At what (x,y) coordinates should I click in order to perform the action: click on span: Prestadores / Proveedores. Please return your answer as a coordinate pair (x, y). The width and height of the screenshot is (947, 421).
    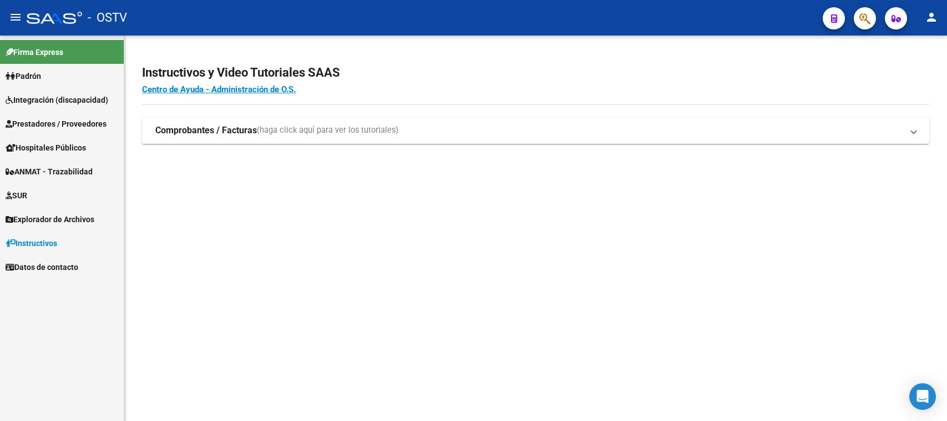
    Looking at the image, I should click on (56, 124).